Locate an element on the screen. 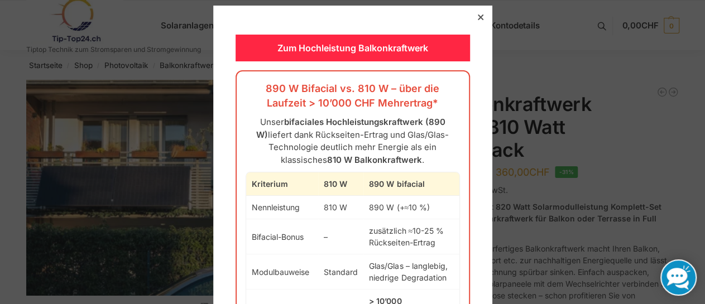  h3: 890 W Bifacial vs. 810 W – über die Laufzeit > 10’000 CHF Mehrertrag* is located at coordinates (353, 96).